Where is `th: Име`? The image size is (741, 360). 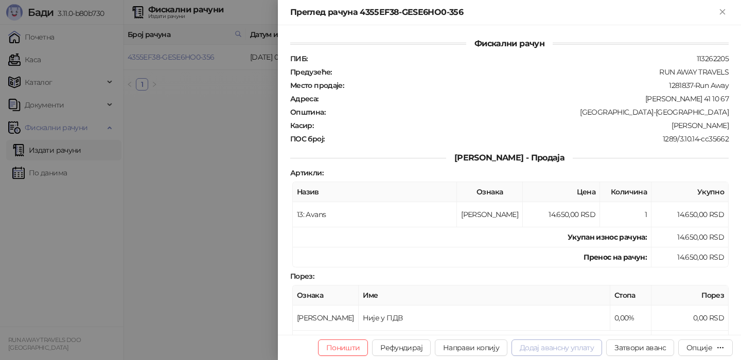
th: Име is located at coordinates (484, 295).